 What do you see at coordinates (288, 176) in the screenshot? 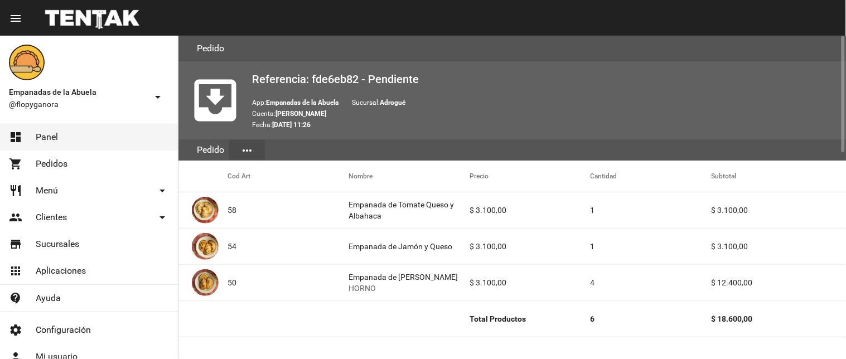
I see `mat-header-cell: Cod Art` at bounding box center [288, 176].